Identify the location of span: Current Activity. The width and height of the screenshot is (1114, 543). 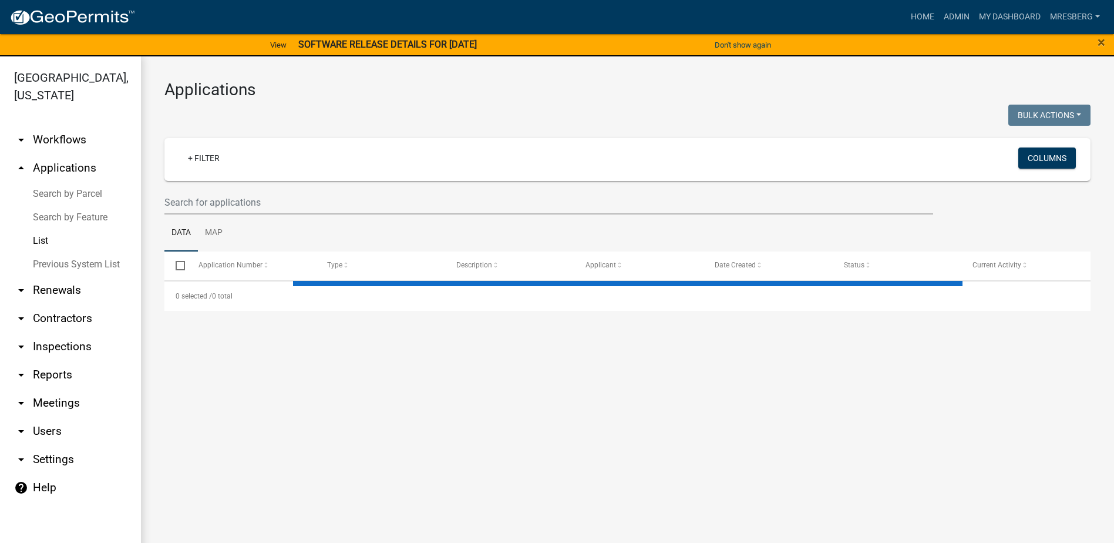
(997, 265).